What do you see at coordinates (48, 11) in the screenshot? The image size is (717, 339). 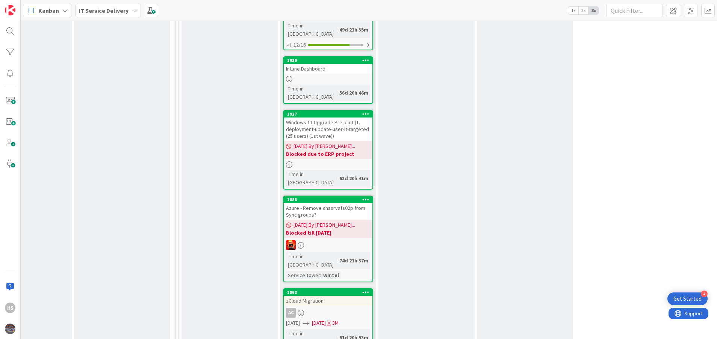 I see `span: Kanban` at bounding box center [48, 11].